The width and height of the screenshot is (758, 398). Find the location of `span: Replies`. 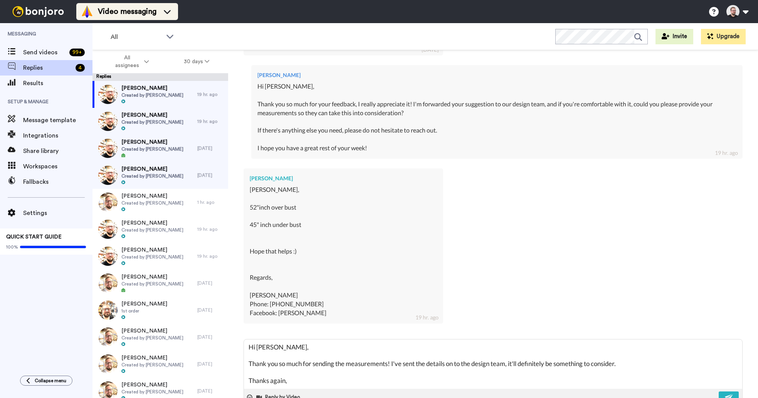

span: Replies is located at coordinates (48, 68).